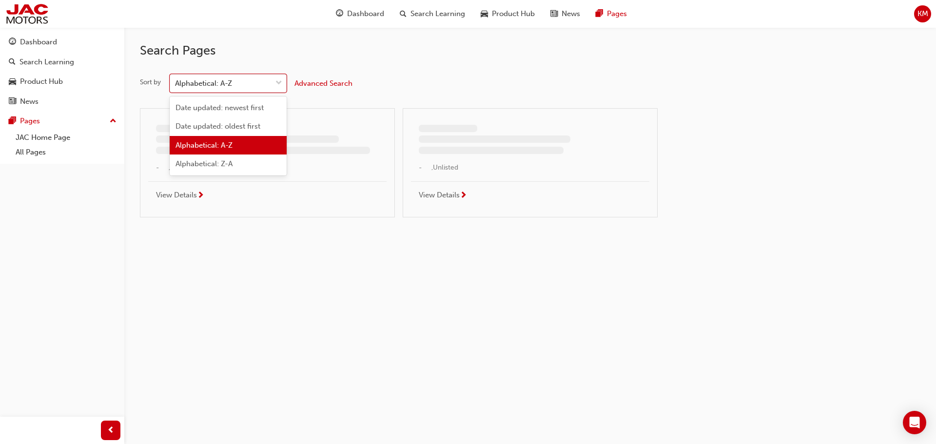 The height and width of the screenshot is (444, 936). What do you see at coordinates (66, 138) in the screenshot?
I see `a: JAC Home Page` at bounding box center [66, 138].